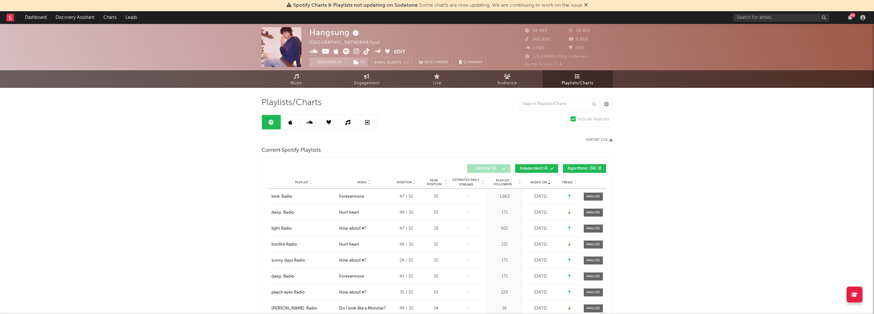 The image size is (874, 314). Describe the element at coordinates (466, 182) in the screenshot. I see `span: Estimated Daily Streams` at that location.